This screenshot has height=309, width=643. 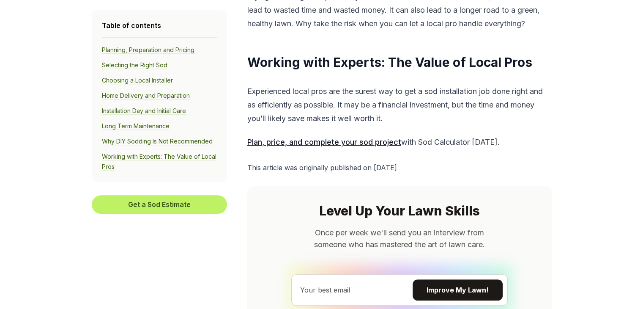 I want to click on u: Plan, price, and complete your sod project, so click(x=324, y=142).